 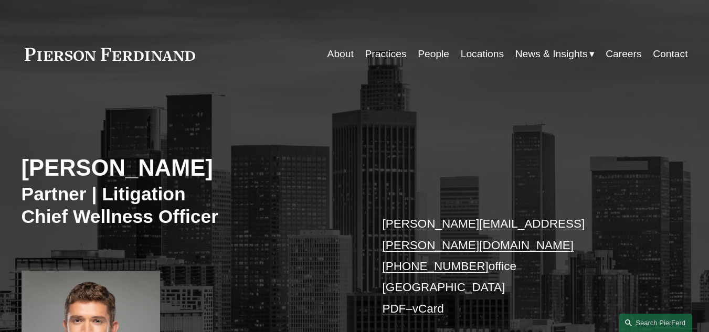 What do you see at coordinates (433, 54) in the screenshot?
I see `a: People` at bounding box center [433, 54].